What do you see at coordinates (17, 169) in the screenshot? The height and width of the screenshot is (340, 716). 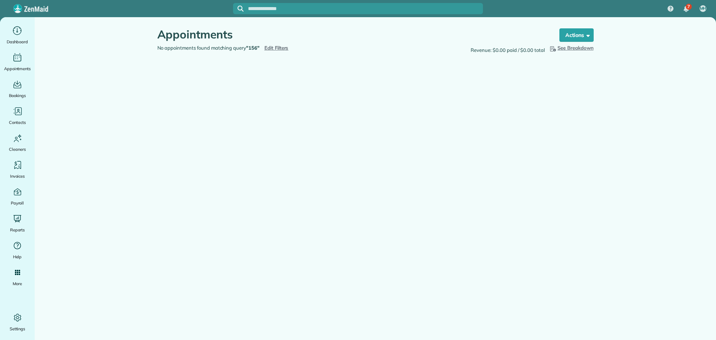 I see `a: Invoices` at bounding box center [17, 169].